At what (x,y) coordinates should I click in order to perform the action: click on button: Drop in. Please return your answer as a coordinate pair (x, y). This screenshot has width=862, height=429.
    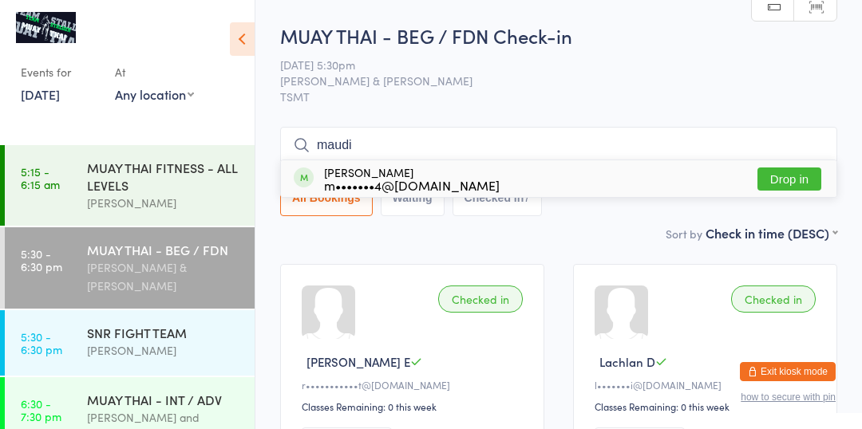
    Looking at the image, I should click on (789, 179).